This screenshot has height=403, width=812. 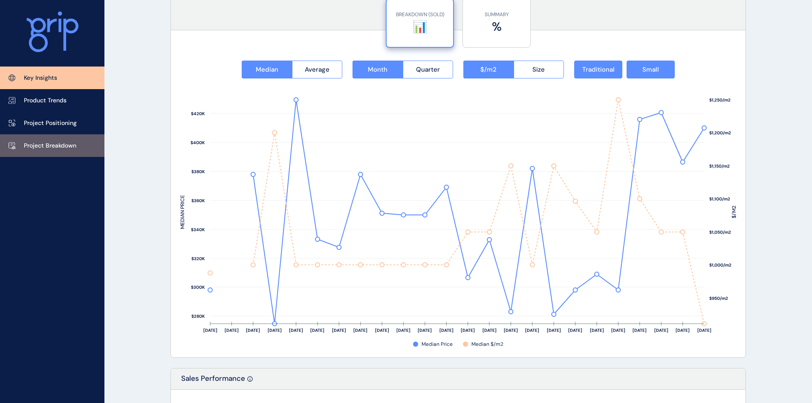 I want to click on p: Key Insights, so click(x=40, y=78).